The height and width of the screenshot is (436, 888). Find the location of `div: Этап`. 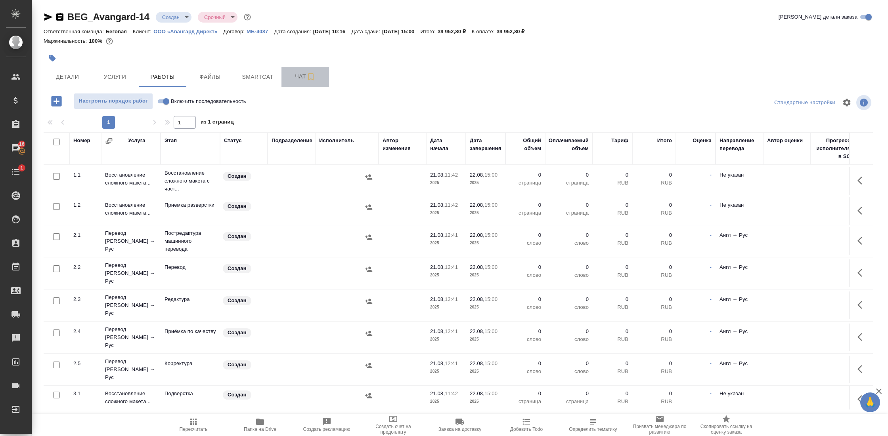

div: Этап is located at coordinates (170, 141).